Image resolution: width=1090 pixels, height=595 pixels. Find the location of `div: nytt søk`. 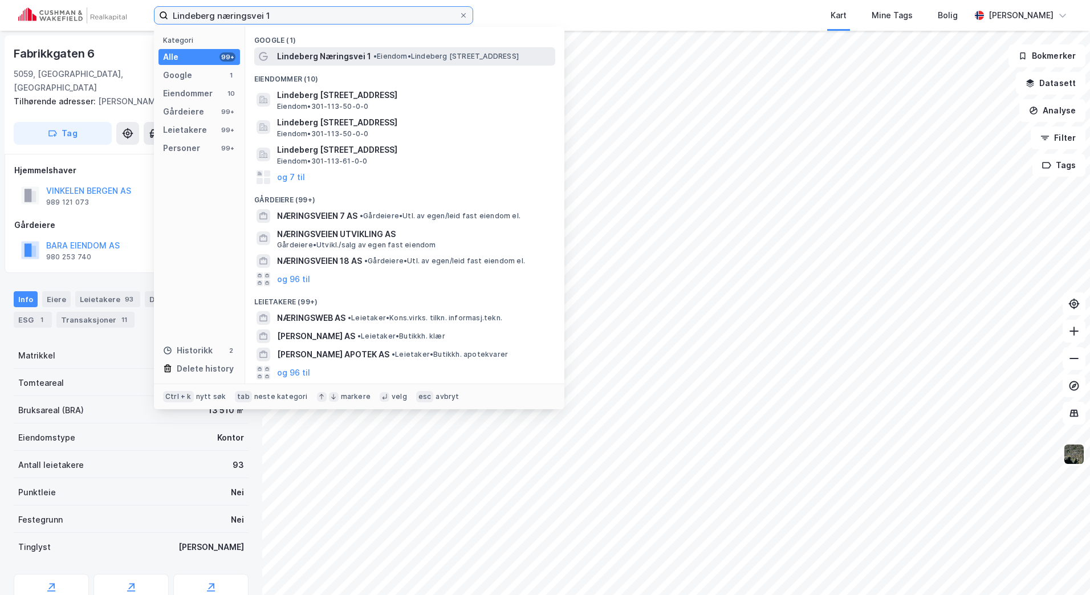

div: nytt søk is located at coordinates (211, 397).